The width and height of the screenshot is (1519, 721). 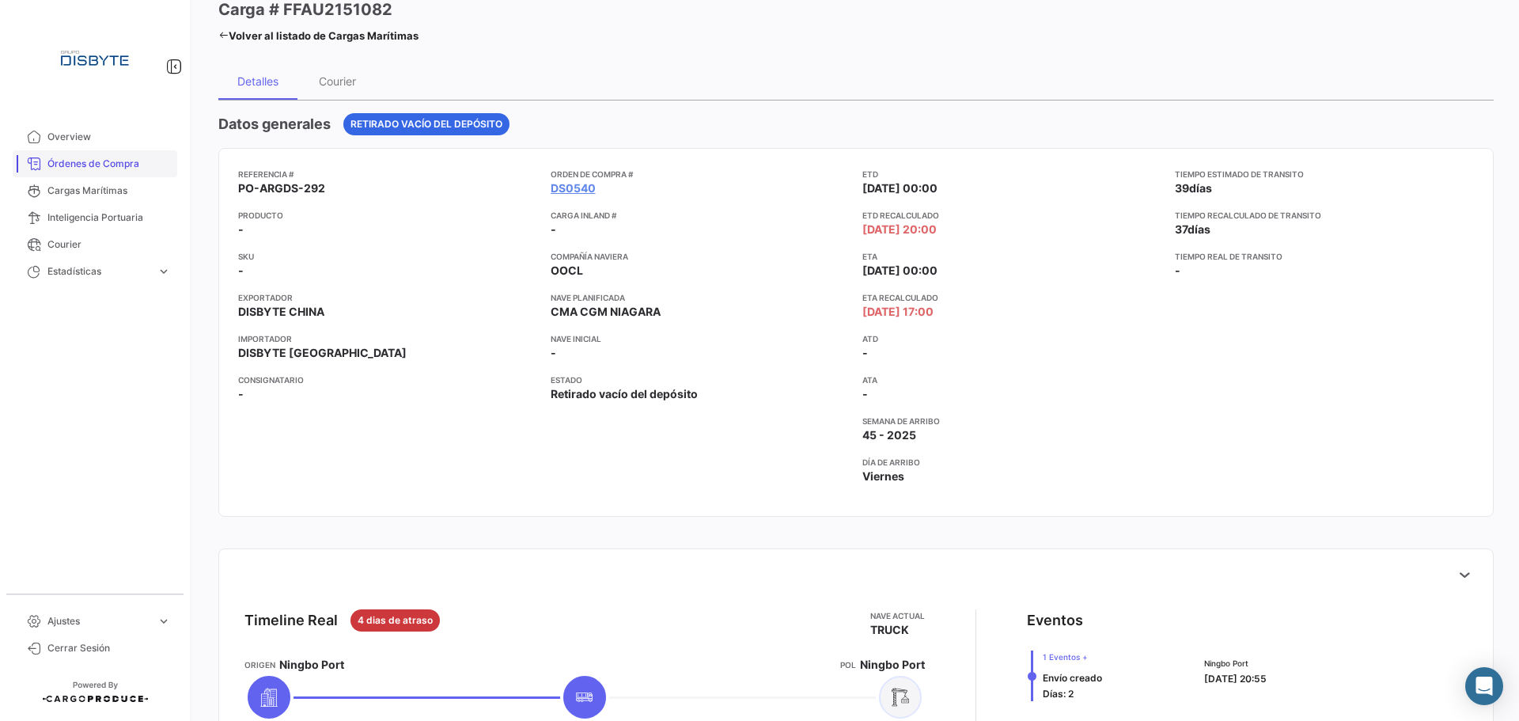 I want to click on span: Courier, so click(x=109, y=244).